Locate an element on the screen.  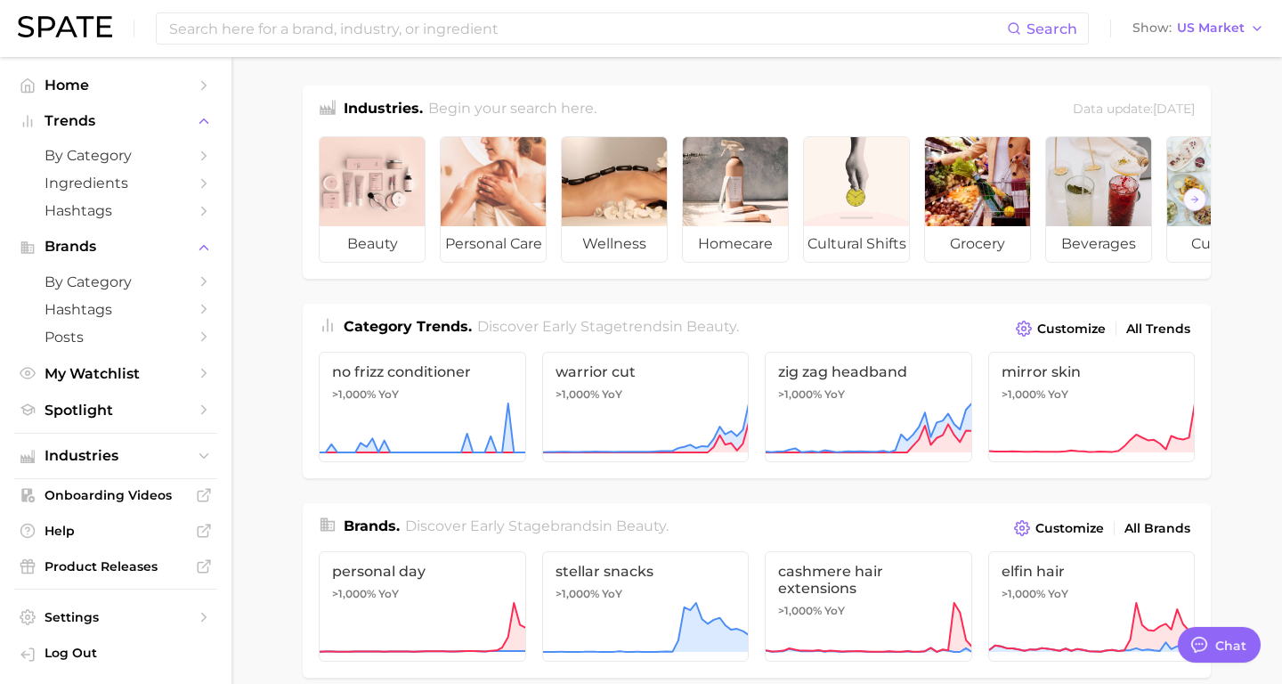
a: Posts is located at coordinates (116, 337).